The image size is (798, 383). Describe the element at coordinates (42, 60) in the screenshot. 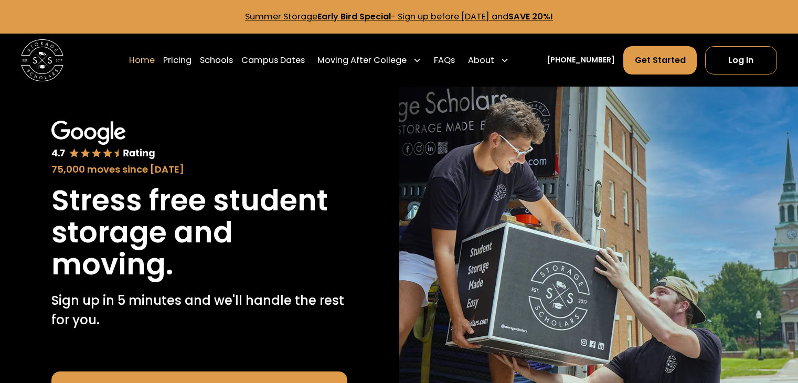

I see `img: Storage Scholars main logo` at that location.